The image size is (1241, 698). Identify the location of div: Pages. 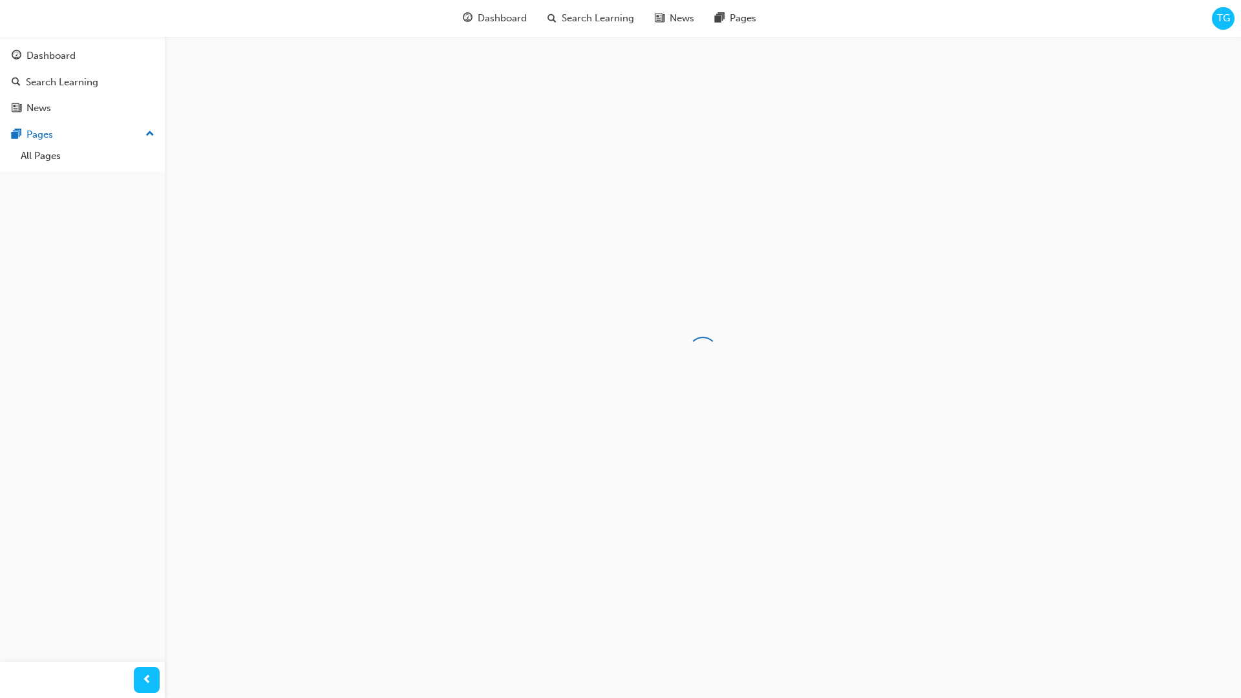
(39, 134).